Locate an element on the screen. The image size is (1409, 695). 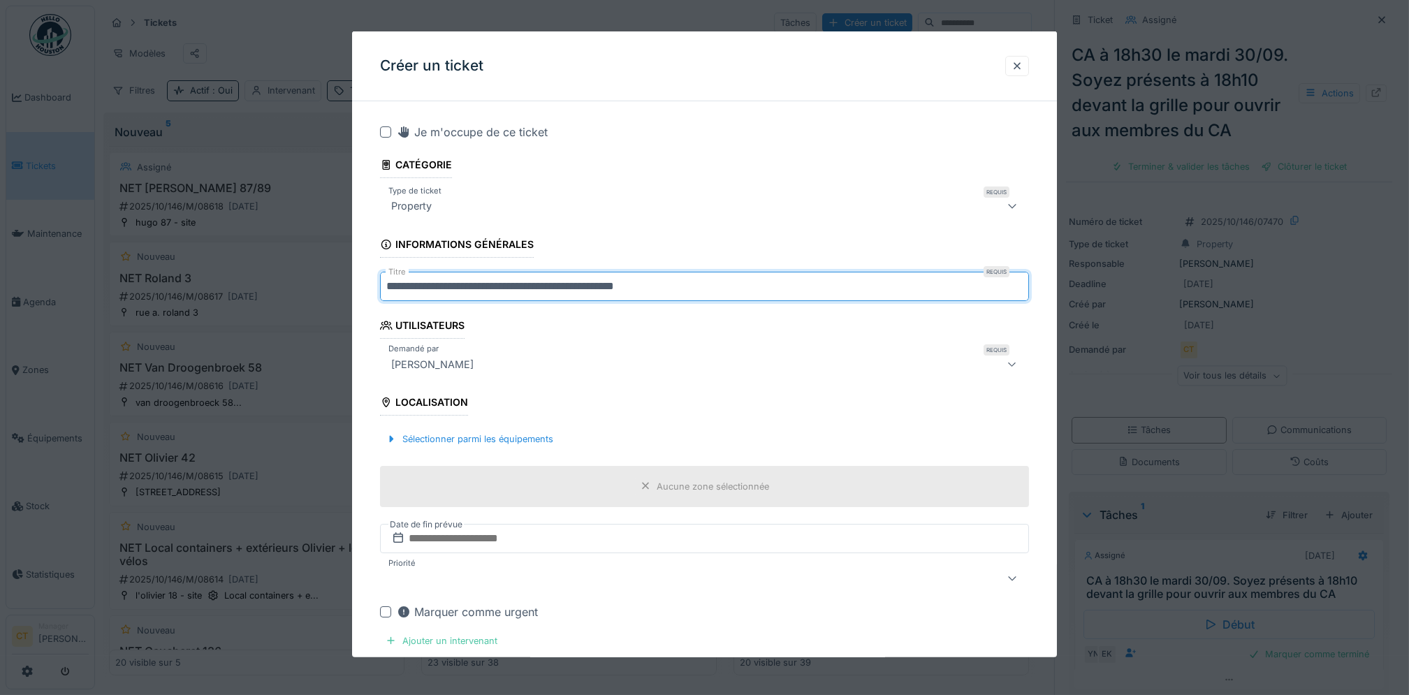
h3: Créer un ticket is located at coordinates (432, 66).